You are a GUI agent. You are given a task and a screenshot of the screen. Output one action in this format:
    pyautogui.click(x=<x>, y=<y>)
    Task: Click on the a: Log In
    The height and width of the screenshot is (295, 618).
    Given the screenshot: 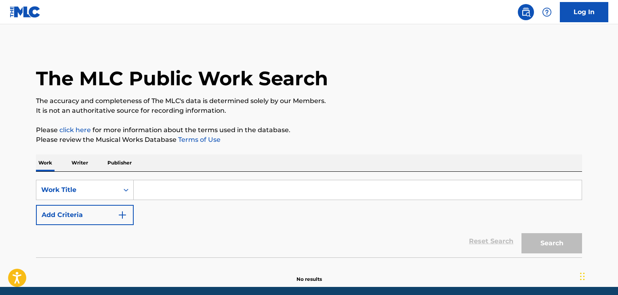 What is the action you would take?
    pyautogui.click(x=584, y=12)
    